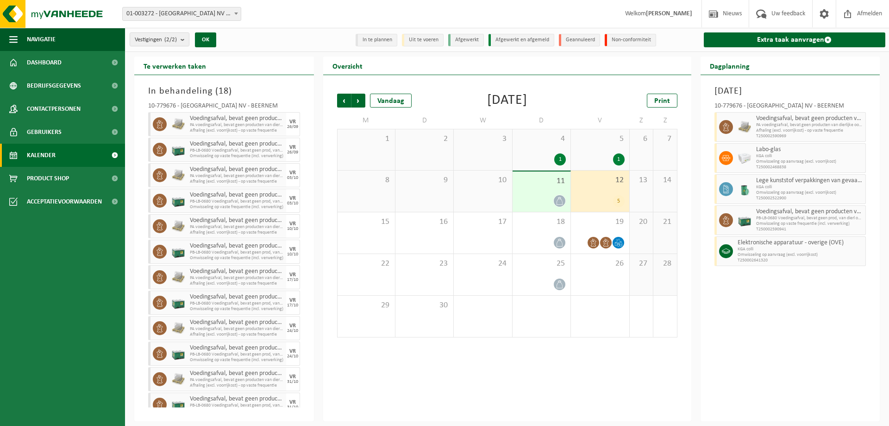 The width and height of the screenshot is (889, 426). What do you see at coordinates (580, 40) in the screenshot?
I see `li: Geannuleerd` at bounding box center [580, 40].